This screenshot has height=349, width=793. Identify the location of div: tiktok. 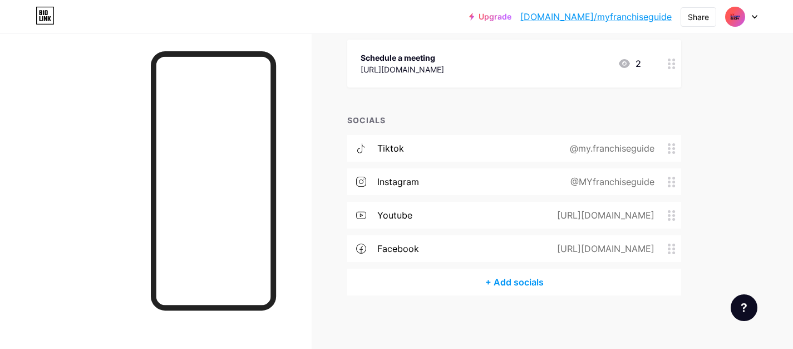
(391, 148).